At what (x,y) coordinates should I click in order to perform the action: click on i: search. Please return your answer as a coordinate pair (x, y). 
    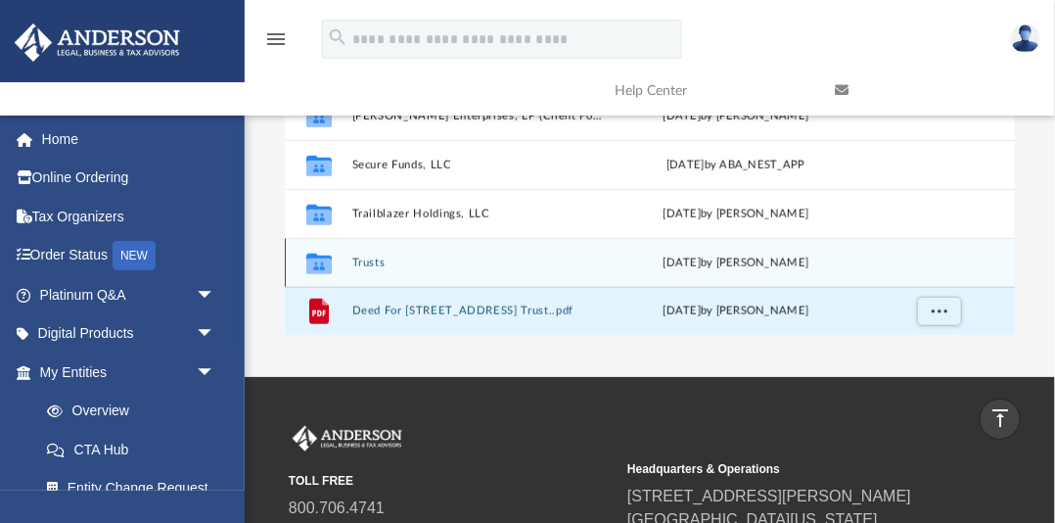
    Looking at the image, I should click on (338, 37).